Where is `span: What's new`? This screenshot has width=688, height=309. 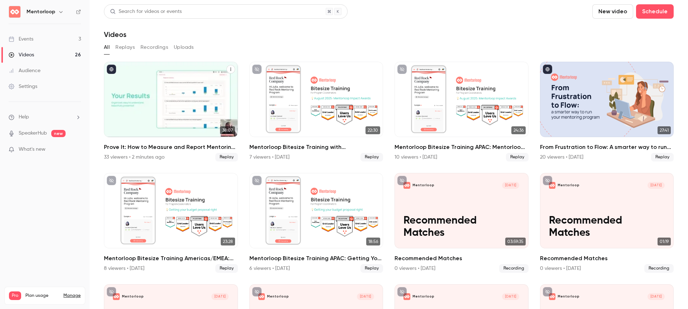 span: What's new is located at coordinates (32, 149).